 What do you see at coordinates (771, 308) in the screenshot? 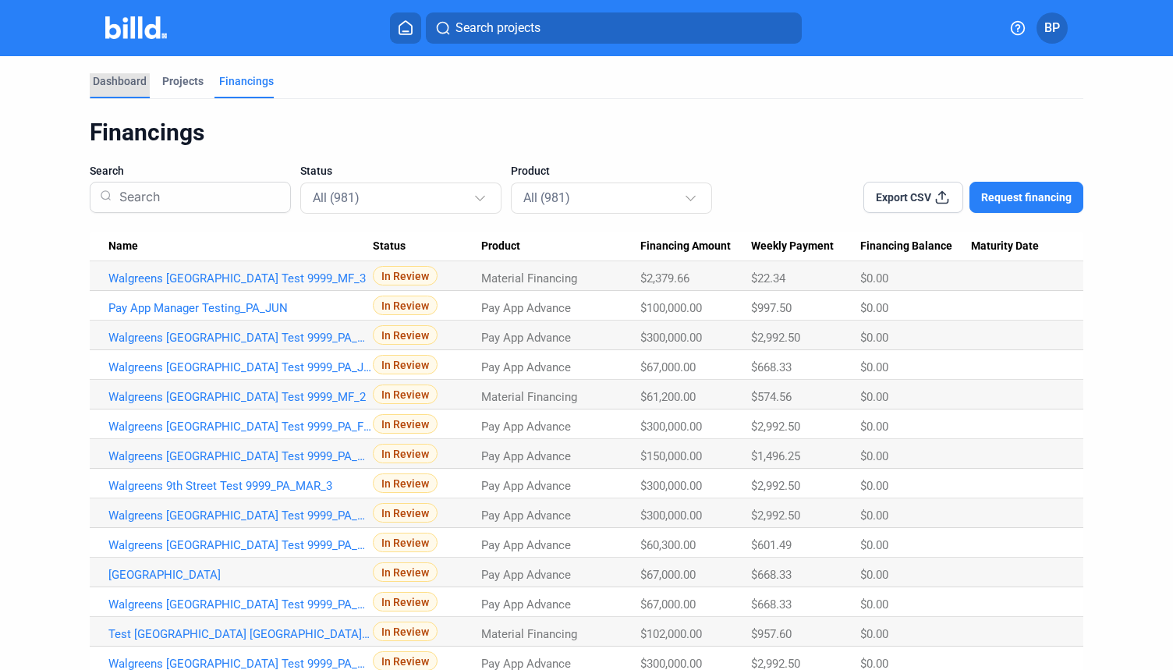
I see `span: $997.50` at bounding box center [771, 308].